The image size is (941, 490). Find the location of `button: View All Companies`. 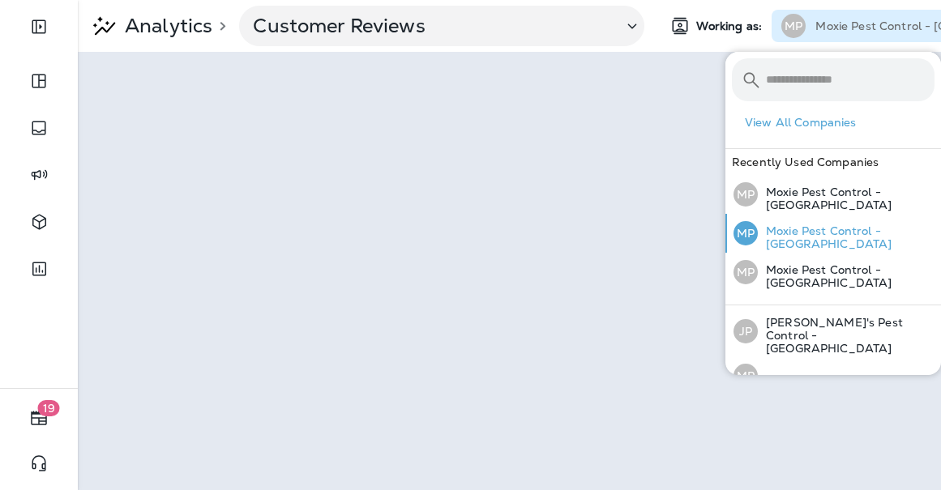

button: View All Companies is located at coordinates (840, 122).